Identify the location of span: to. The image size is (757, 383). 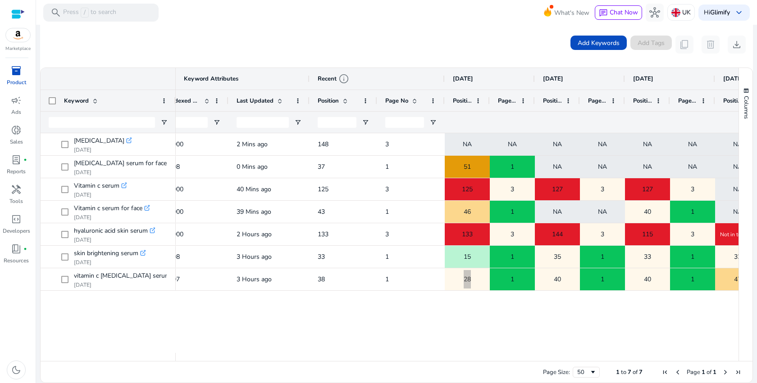
(623, 372).